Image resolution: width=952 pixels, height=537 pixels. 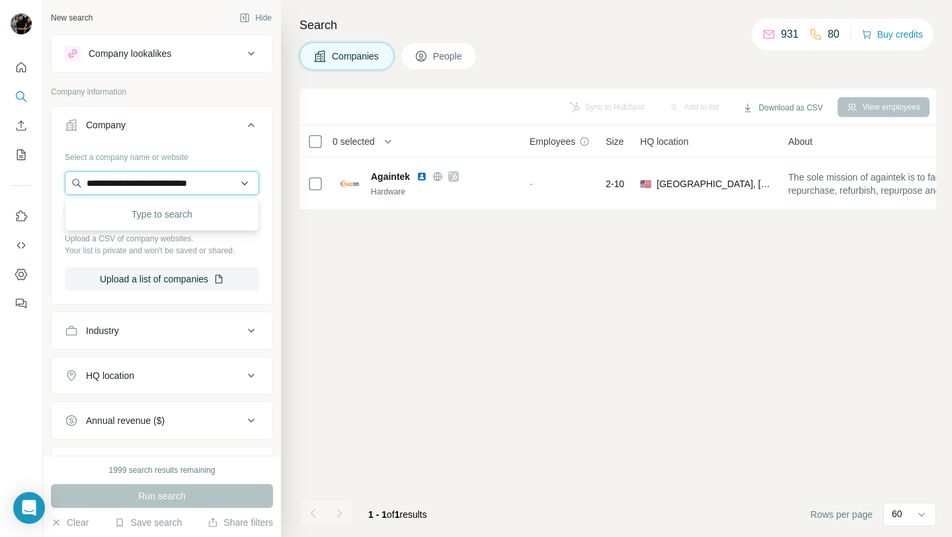 I want to click on button: Use Surfe API, so click(x=21, y=245).